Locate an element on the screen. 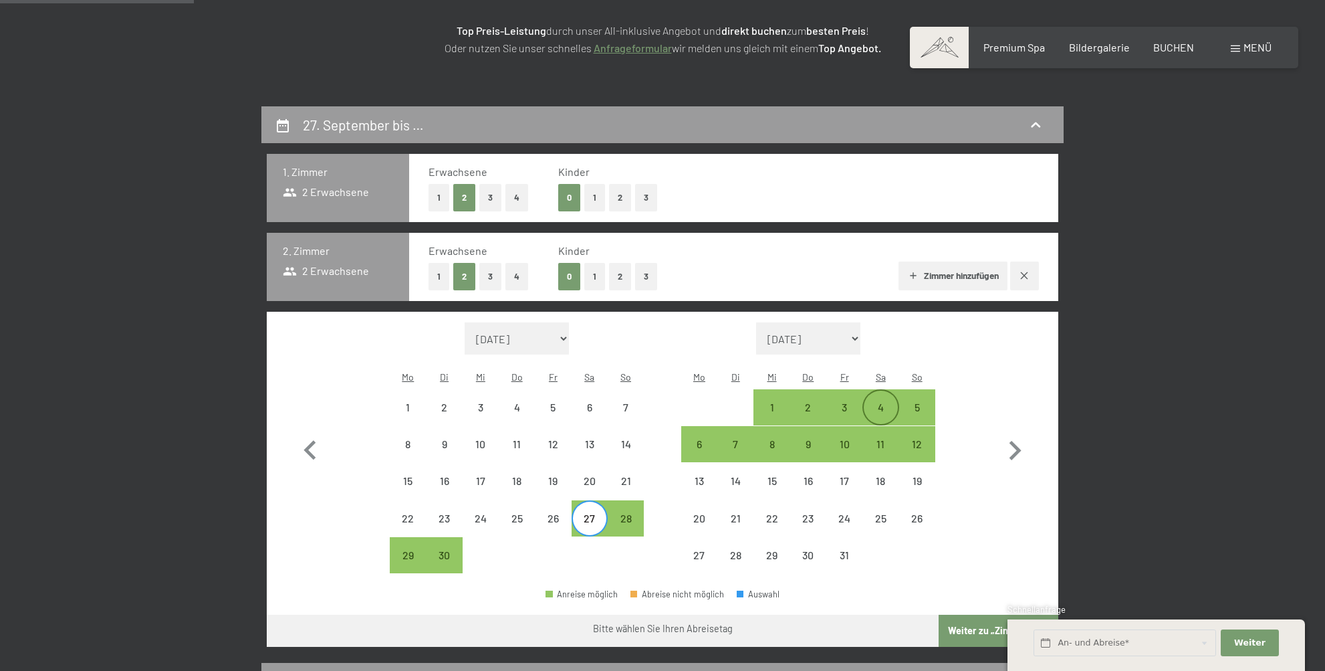  span: Bildergalerie is located at coordinates (1099, 47).